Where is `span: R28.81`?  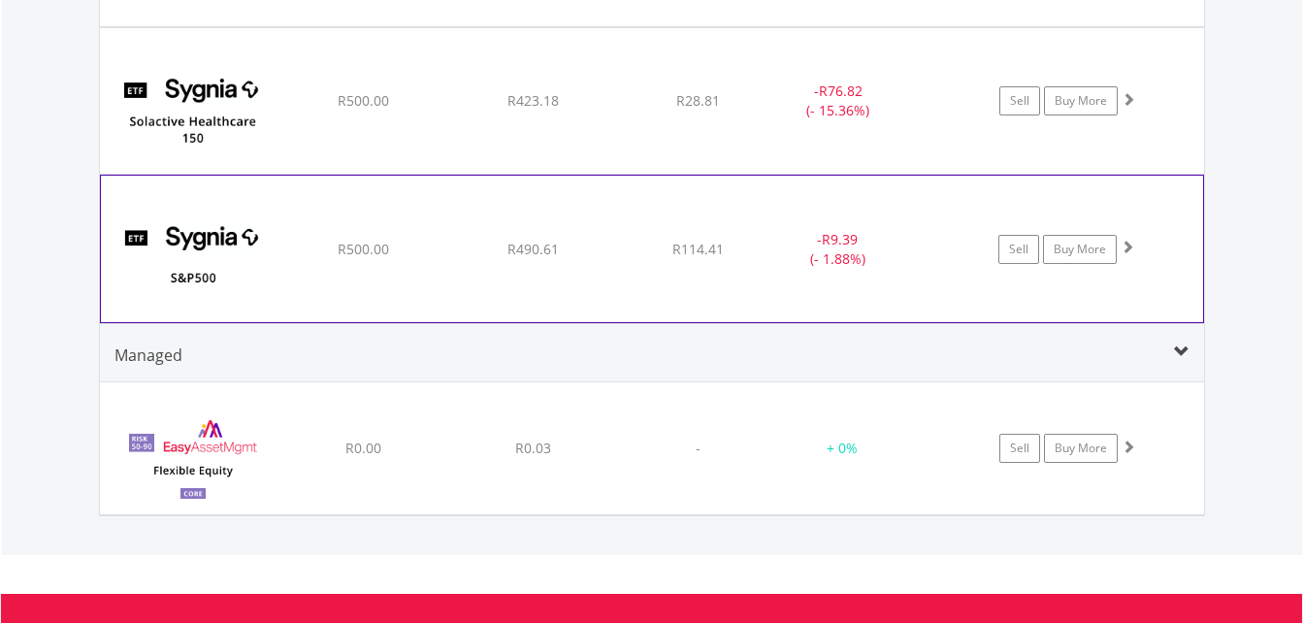
span: R28.81 is located at coordinates (697, 100).